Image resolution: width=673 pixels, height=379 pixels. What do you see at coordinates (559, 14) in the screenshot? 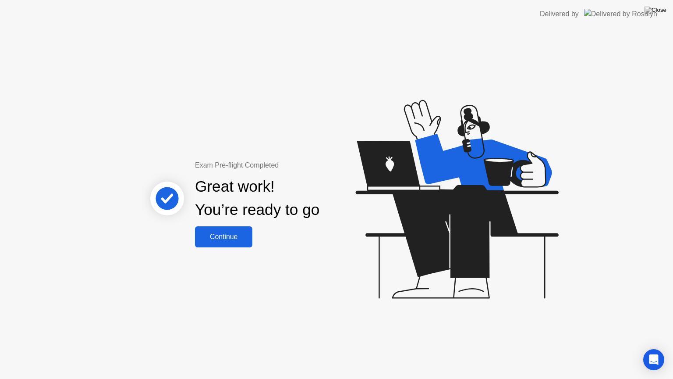
I see `div: Delivered by` at bounding box center [559, 14].